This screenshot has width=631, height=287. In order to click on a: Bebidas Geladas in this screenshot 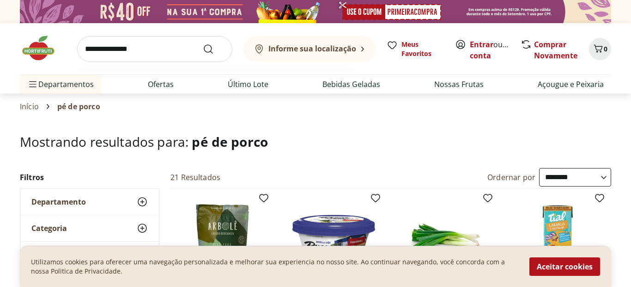, I will do `click(351, 84)`.